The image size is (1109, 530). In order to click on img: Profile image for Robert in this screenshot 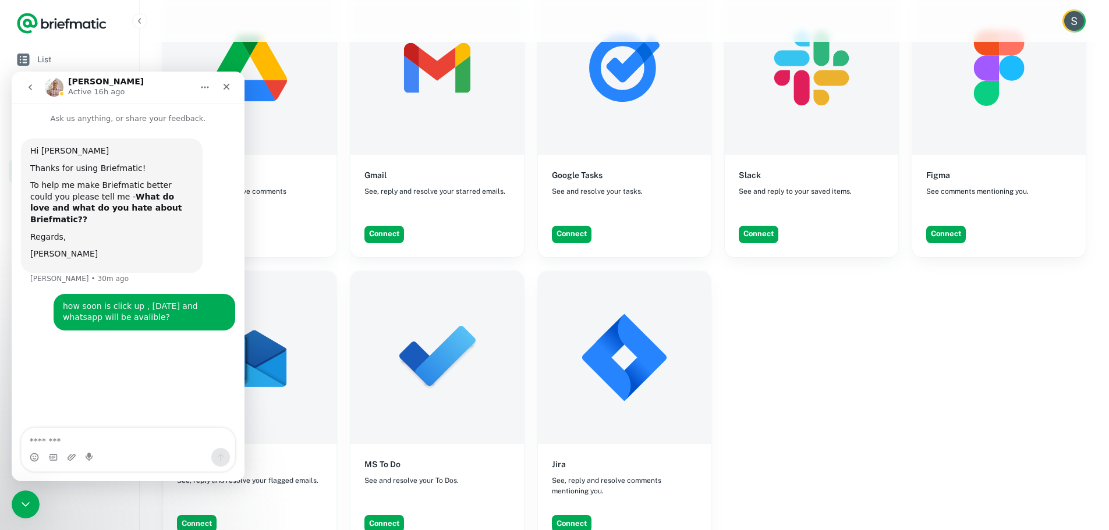, I will do `click(42, 16)`.